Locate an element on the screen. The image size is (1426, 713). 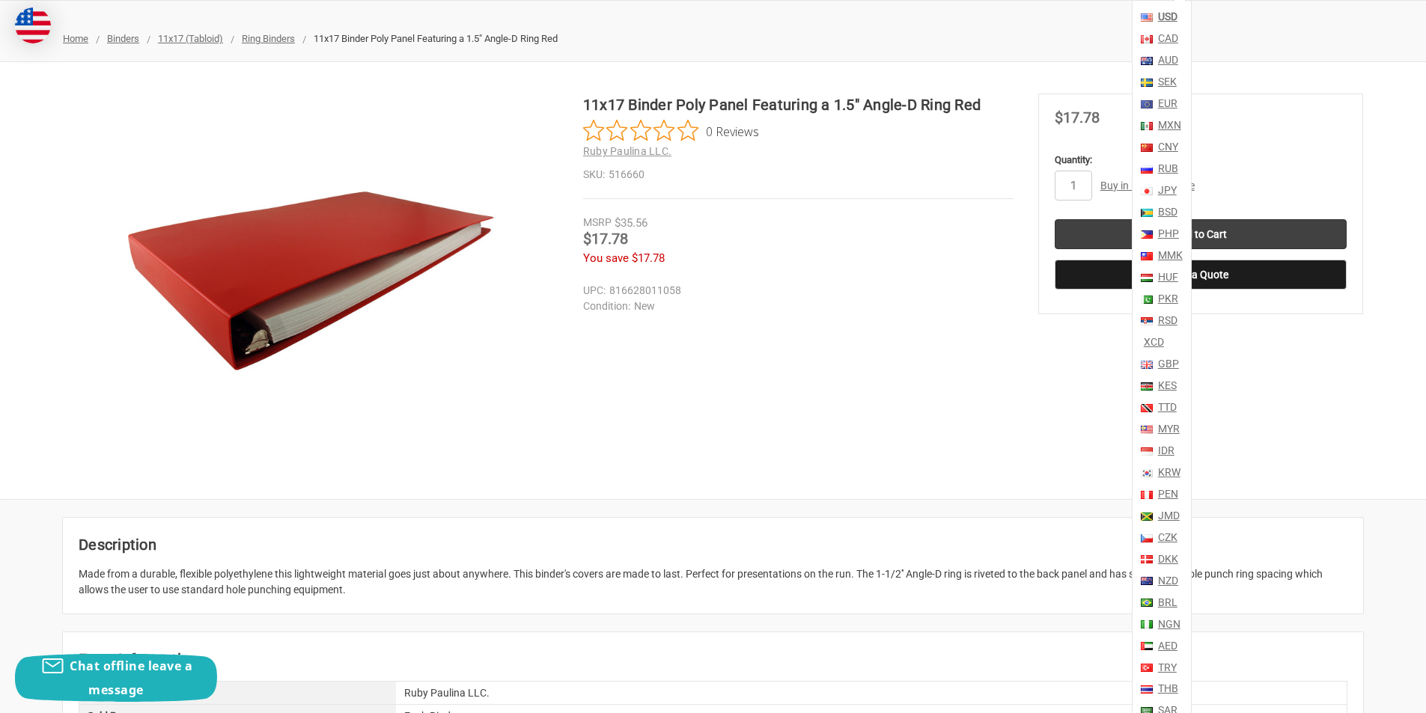
img: 11x17 Binder Poly Panel Featuring a 1.5" Angle-D Ring Red is located at coordinates (311, 281).